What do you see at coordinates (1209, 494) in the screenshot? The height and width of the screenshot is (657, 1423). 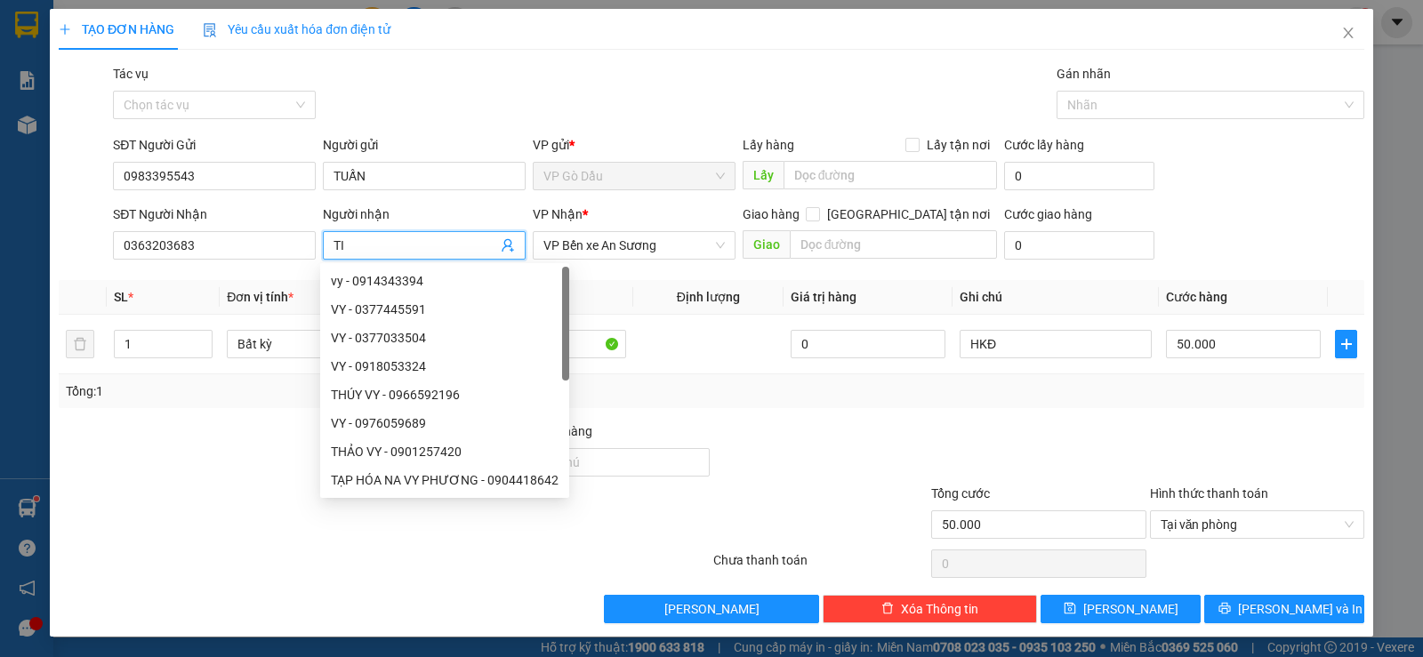 I see `label: Hình thức thanh toán` at bounding box center [1209, 494].